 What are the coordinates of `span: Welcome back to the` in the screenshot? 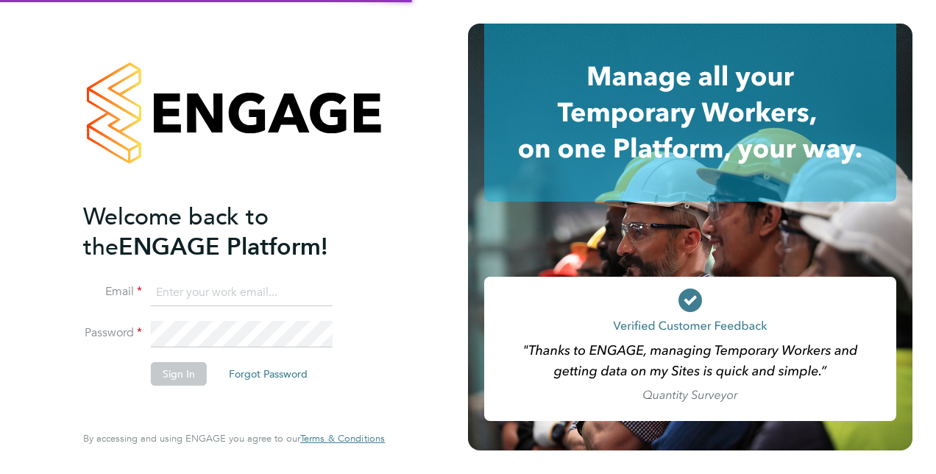 It's located at (176, 232).